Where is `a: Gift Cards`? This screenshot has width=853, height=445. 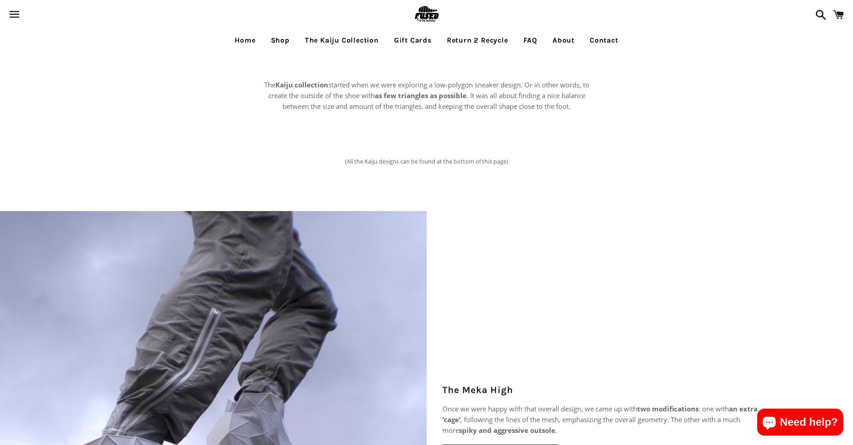
a: Gift Cards is located at coordinates (413, 40).